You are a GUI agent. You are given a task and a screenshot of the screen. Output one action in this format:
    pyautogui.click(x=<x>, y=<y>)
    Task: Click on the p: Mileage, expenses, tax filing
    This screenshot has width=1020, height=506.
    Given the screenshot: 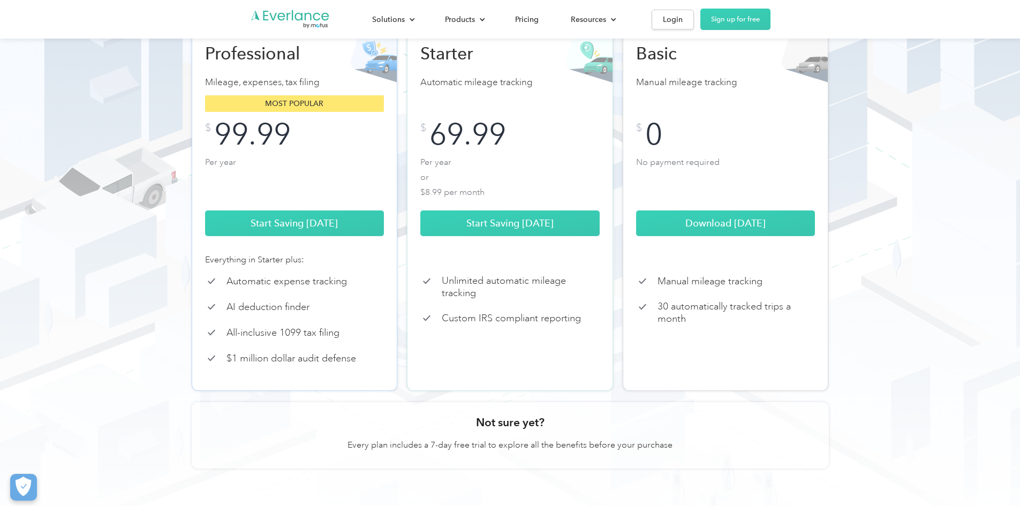 What is the action you would take?
    pyautogui.click(x=295, y=82)
    